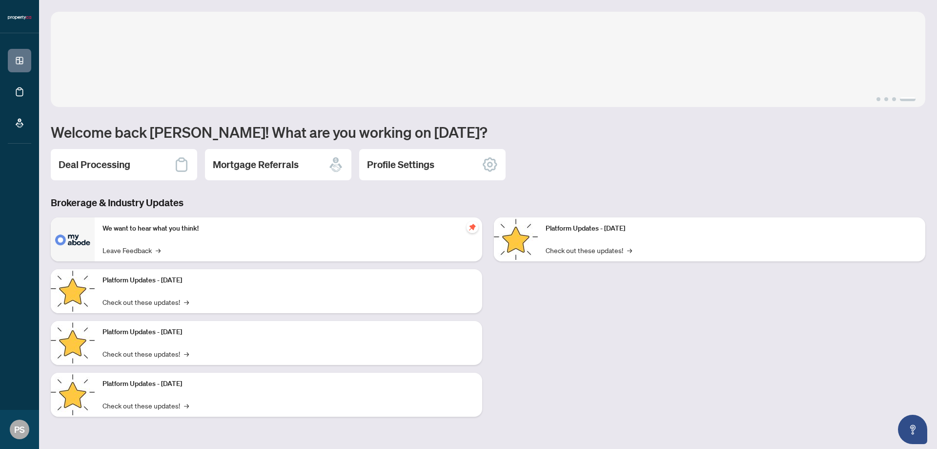  I want to click on span: pushpin, so click(473, 227).